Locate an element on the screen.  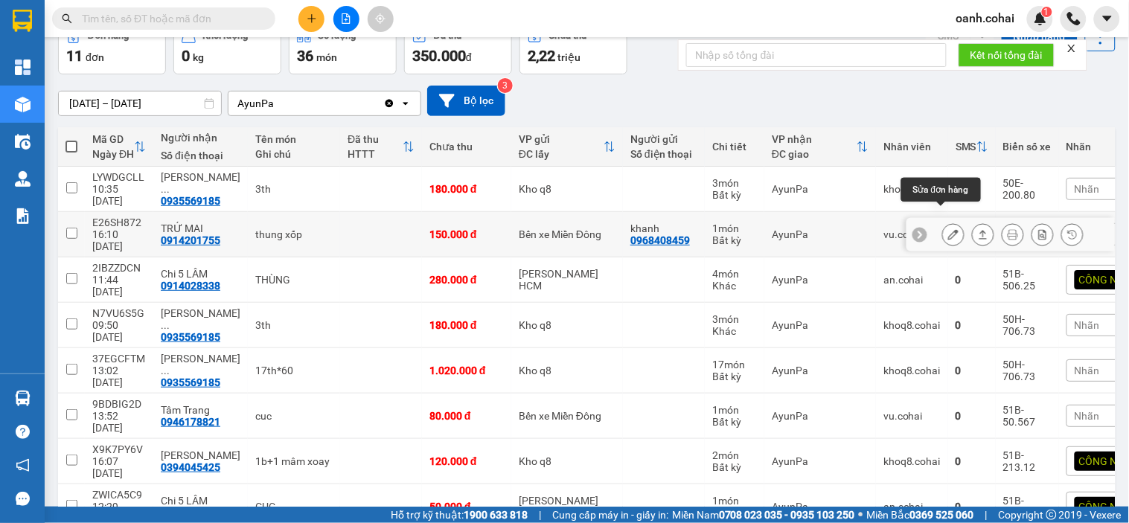
img: phone-icon is located at coordinates (1074, 19).